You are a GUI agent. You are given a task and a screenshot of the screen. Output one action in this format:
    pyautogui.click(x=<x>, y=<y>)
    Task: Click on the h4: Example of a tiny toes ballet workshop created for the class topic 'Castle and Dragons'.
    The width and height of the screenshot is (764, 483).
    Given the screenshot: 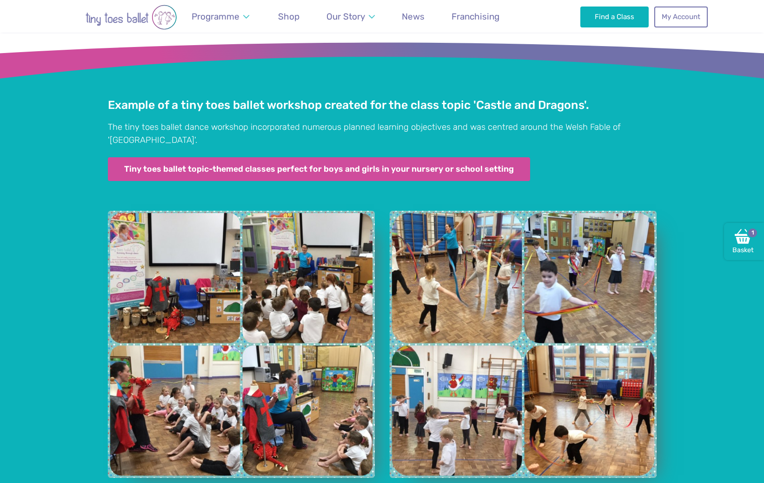 What is the action you would take?
    pyautogui.click(x=382, y=105)
    